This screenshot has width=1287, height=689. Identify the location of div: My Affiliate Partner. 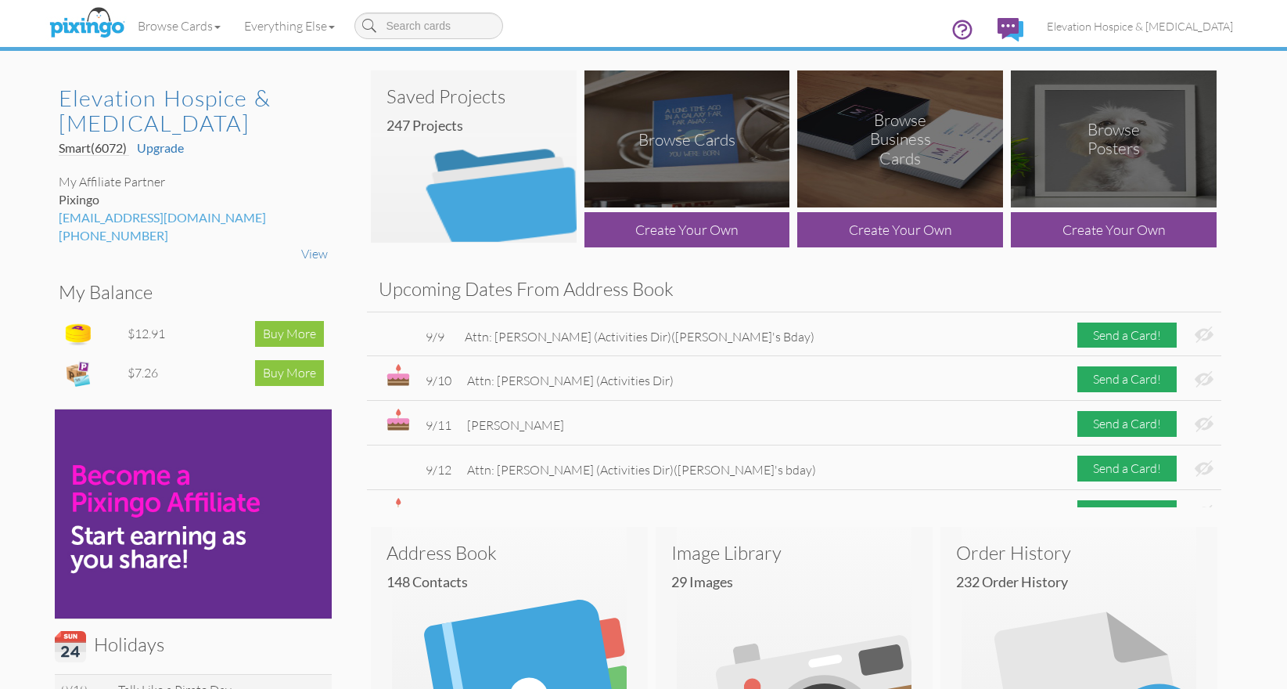
(193, 182).